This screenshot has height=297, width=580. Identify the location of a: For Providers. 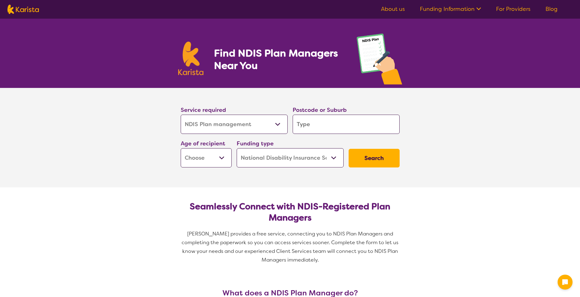
(513, 9).